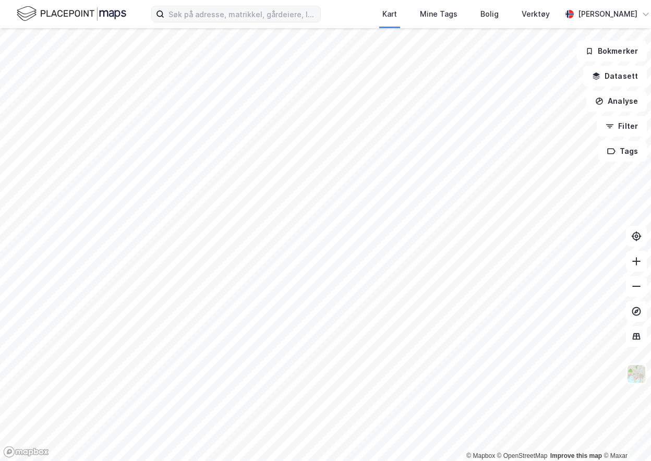 This screenshot has width=651, height=461. I want to click on button: Analyse, so click(617, 101).